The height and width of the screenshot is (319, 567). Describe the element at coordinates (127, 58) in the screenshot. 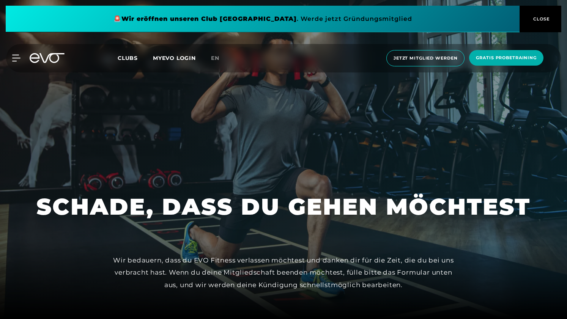

I see `span: Clubs` at that location.